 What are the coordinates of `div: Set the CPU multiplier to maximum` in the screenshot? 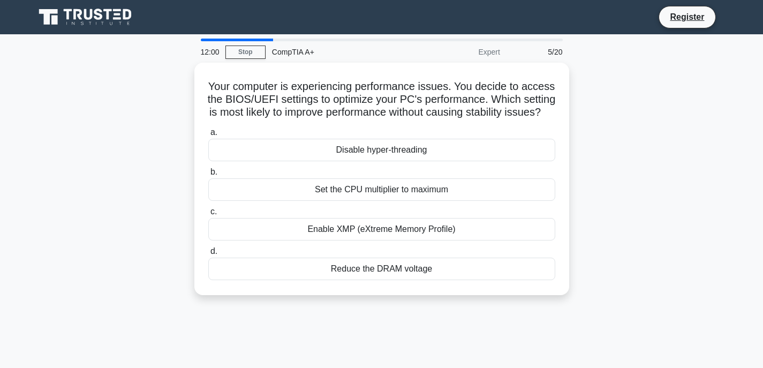 It's located at (382, 190).